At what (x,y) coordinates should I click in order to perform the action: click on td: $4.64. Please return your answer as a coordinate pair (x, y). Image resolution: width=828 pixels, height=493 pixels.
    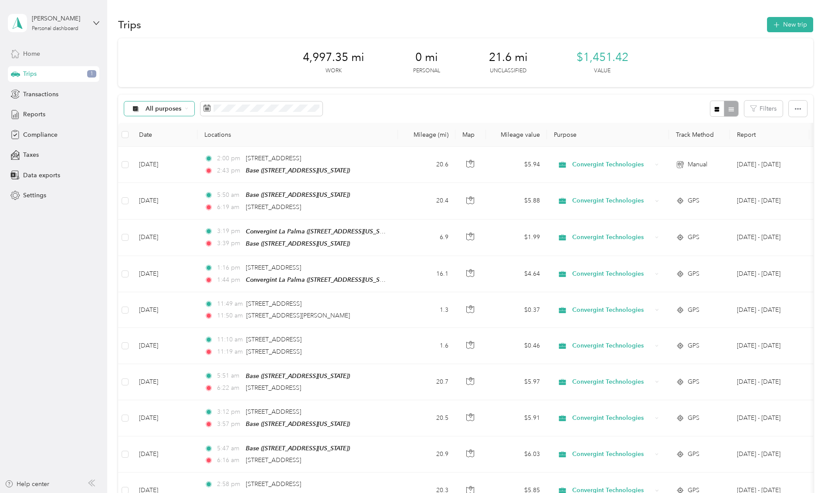
    Looking at the image, I should click on (516, 274).